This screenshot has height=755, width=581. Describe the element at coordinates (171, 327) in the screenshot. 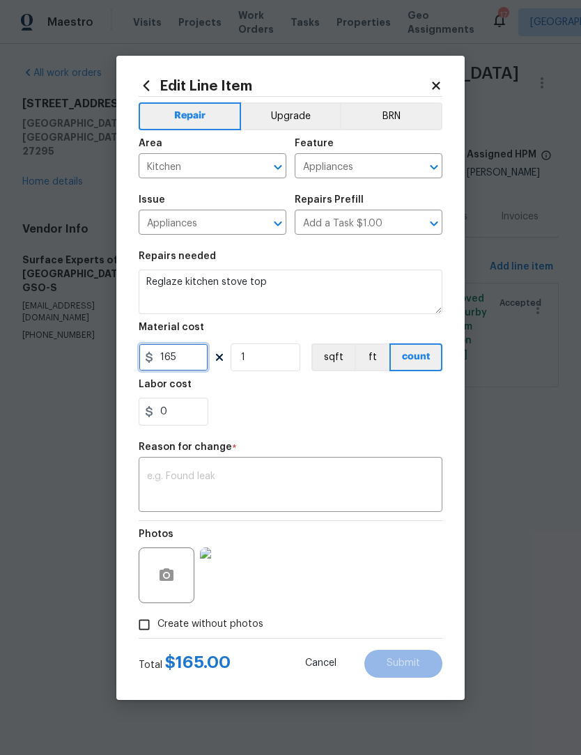

I see `h5: Material cost` at that location.